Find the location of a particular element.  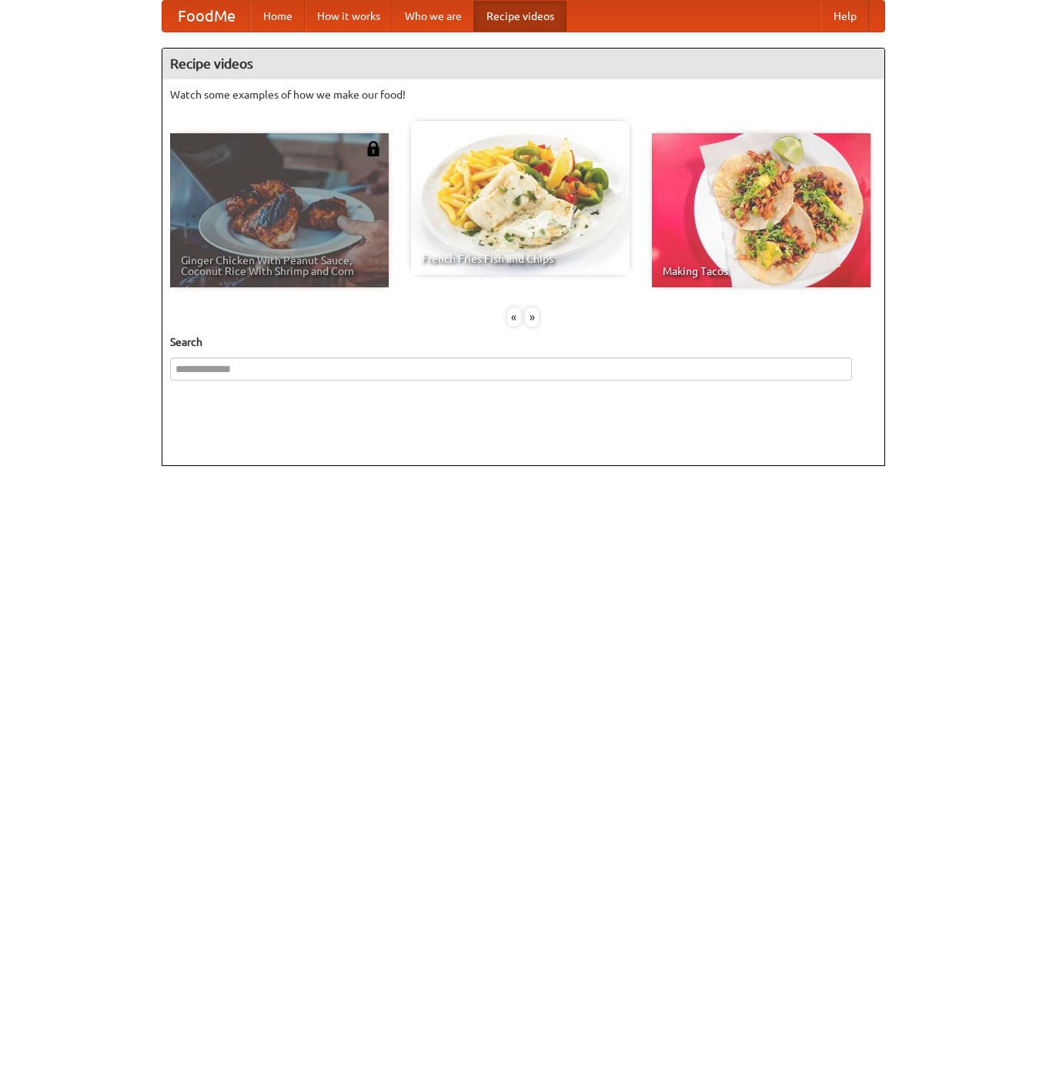

a: French Fries Fish and Chips is located at coordinates (521, 198).